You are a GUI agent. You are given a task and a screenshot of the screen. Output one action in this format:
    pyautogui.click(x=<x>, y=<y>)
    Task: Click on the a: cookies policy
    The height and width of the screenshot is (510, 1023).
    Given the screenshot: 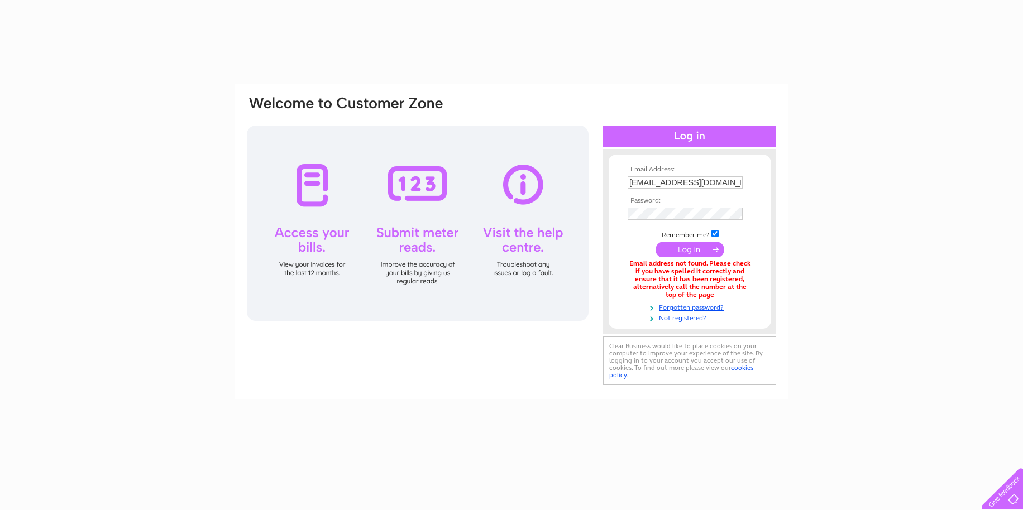 What is the action you would take?
    pyautogui.click(x=681, y=371)
    